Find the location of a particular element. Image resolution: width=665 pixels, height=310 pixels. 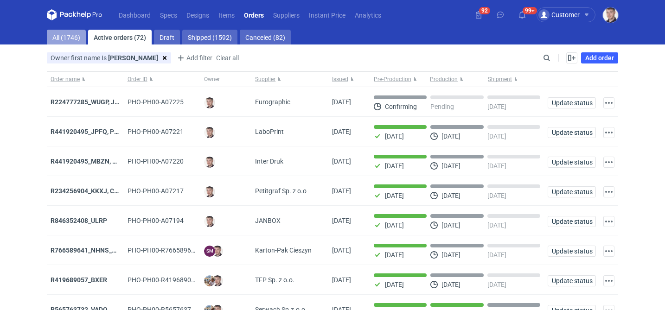

span: PHO-PH00-A07217 is located at coordinates (155, 191).